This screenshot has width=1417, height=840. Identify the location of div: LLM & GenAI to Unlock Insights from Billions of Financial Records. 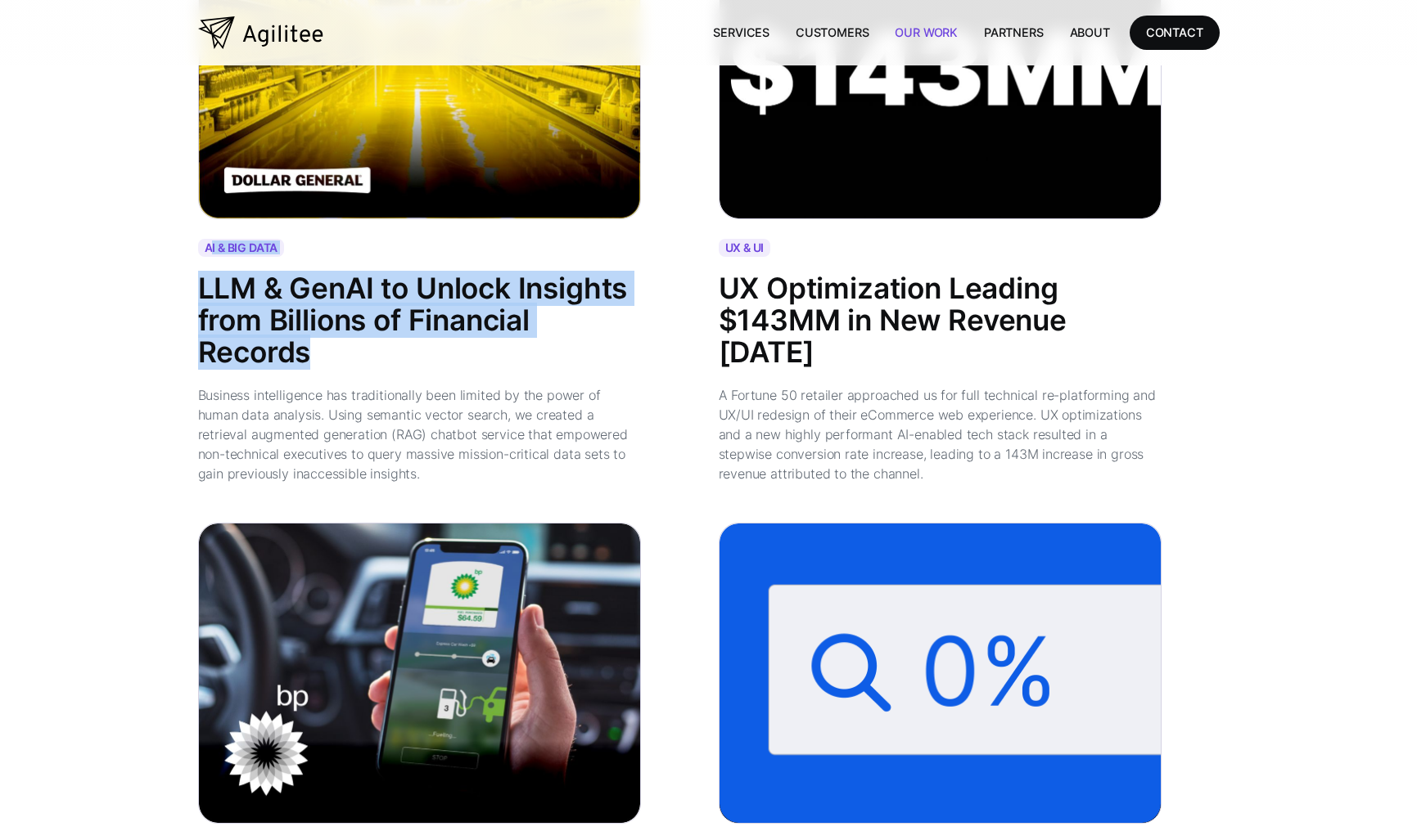
(420, 320).